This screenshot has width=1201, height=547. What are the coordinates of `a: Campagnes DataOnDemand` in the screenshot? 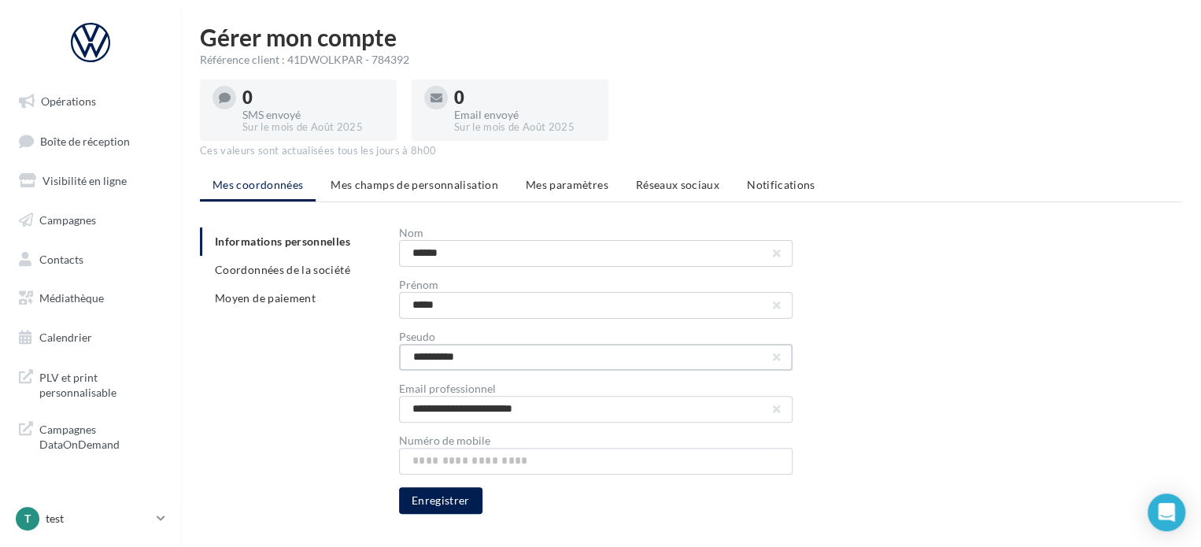 It's located at (90, 435).